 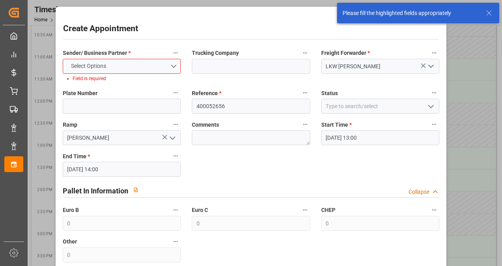 I want to click on span: Comments, so click(x=205, y=125).